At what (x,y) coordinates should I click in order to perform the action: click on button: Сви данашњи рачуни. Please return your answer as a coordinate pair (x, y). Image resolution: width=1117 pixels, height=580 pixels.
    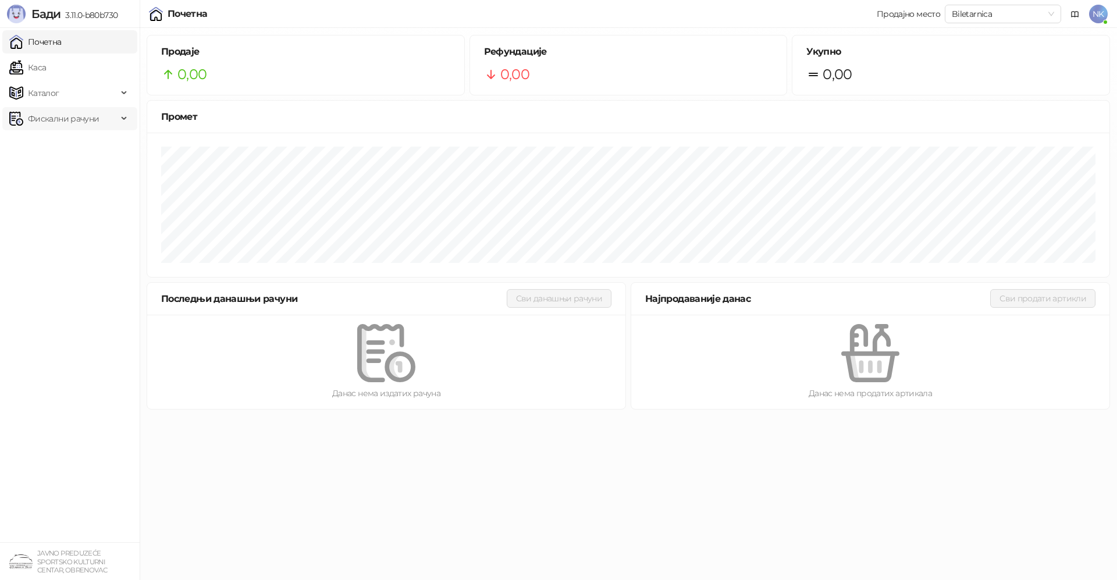
    Looking at the image, I should click on (559, 298).